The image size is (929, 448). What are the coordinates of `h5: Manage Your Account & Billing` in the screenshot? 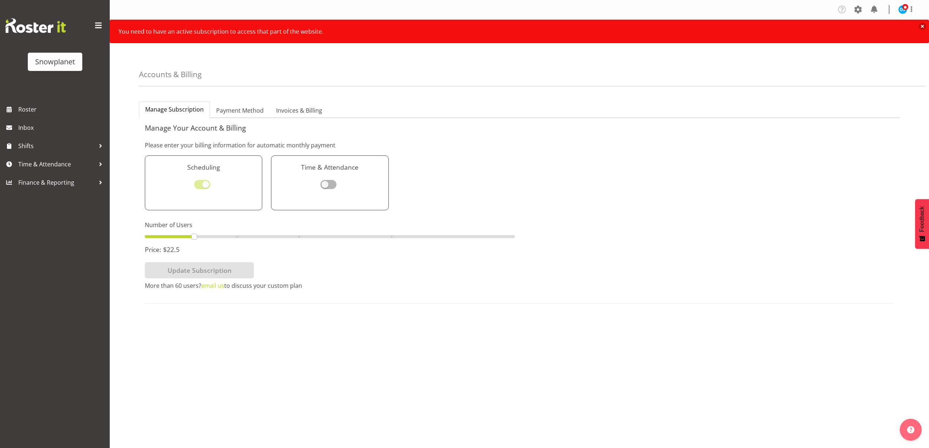 It's located at (519, 128).